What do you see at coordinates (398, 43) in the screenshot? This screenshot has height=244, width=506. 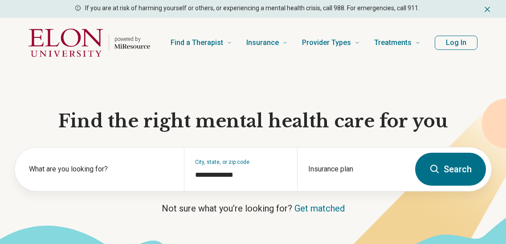 I see `a: Treatments` at bounding box center [398, 43].